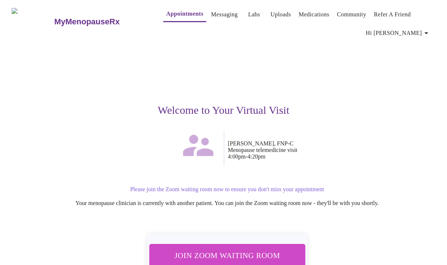 The image size is (447, 265). Describe the element at coordinates (254, 15) in the screenshot. I see `a: Labs` at that location.